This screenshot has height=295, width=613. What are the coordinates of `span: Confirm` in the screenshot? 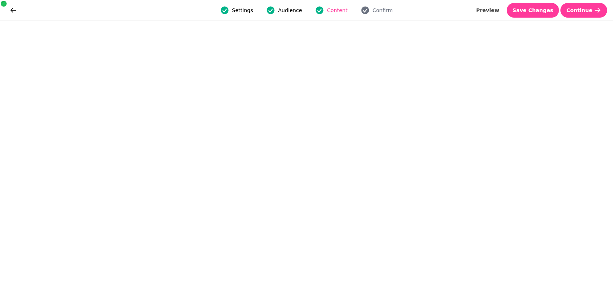 It's located at (382, 10).